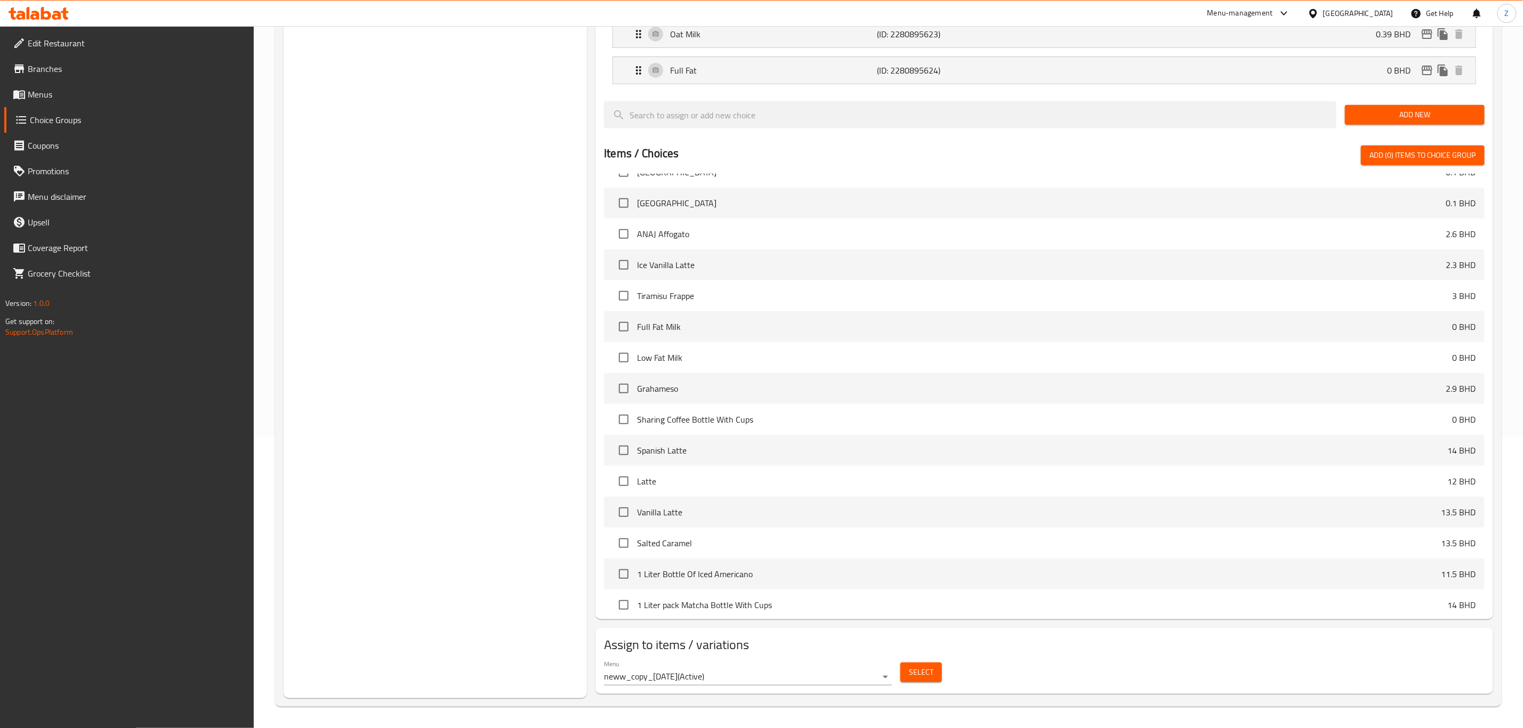 The image size is (1523, 728). What do you see at coordinates (30, 321) in the screenshot?
I see `span: Get support on:` at bounding box center [30, 321].